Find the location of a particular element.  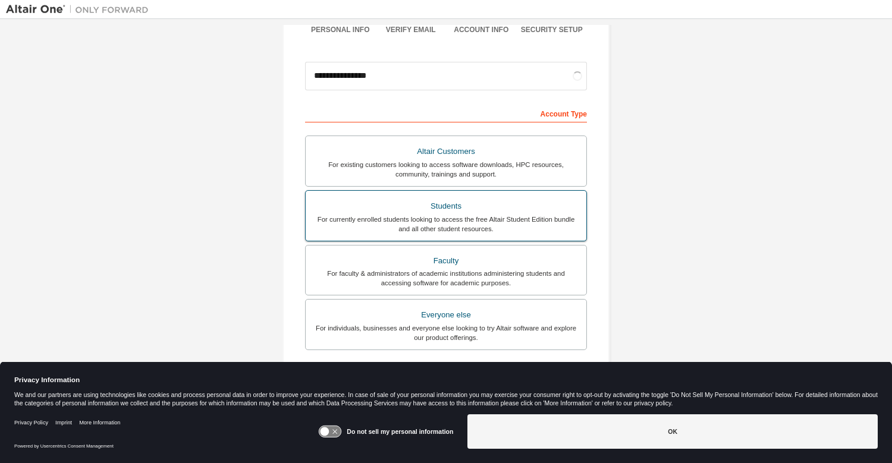

div: For currently enrolled students looking to access the free Altair Student Edition bundle and all ... is located at coordinates (446, 224).